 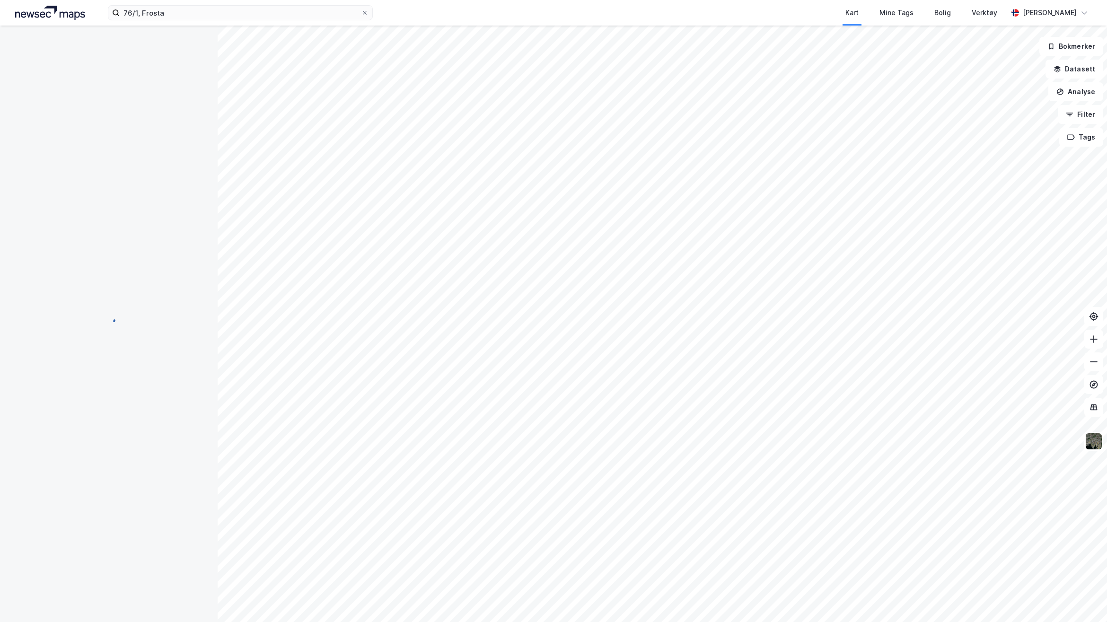 What do you see at coordinates (1076, 92) in the screenshot?
I see `button: Analyse` at bounding box center [1076, 92].